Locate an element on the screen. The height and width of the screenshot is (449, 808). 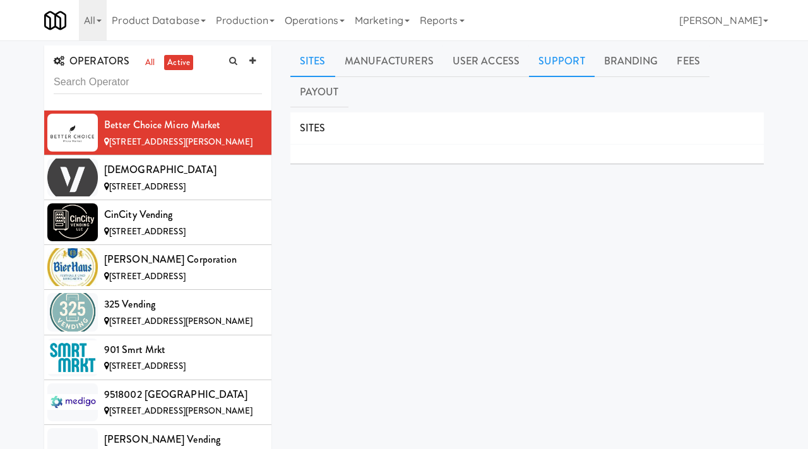
a: Branding is located at coordinates (632, 61).